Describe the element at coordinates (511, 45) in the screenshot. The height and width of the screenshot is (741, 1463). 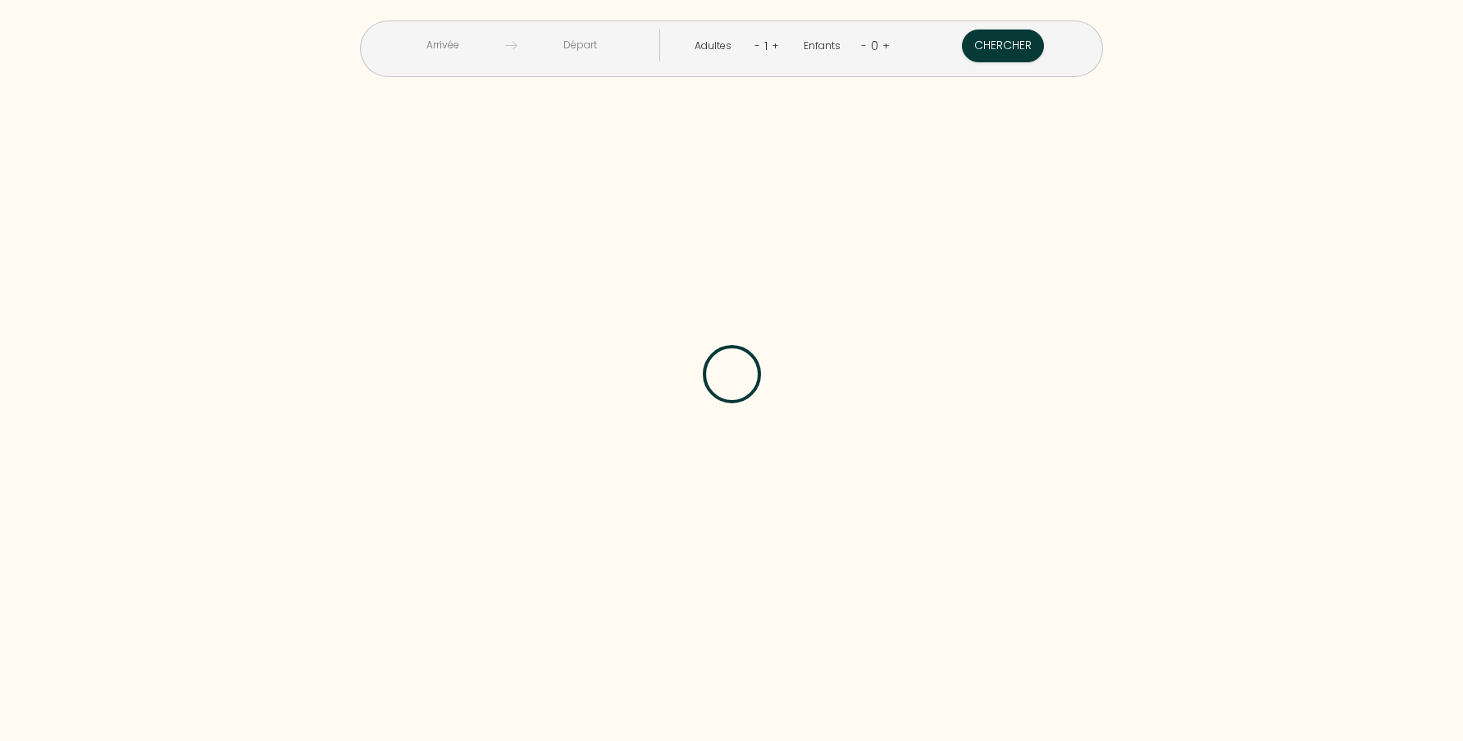
I see `img: guests` at that location.